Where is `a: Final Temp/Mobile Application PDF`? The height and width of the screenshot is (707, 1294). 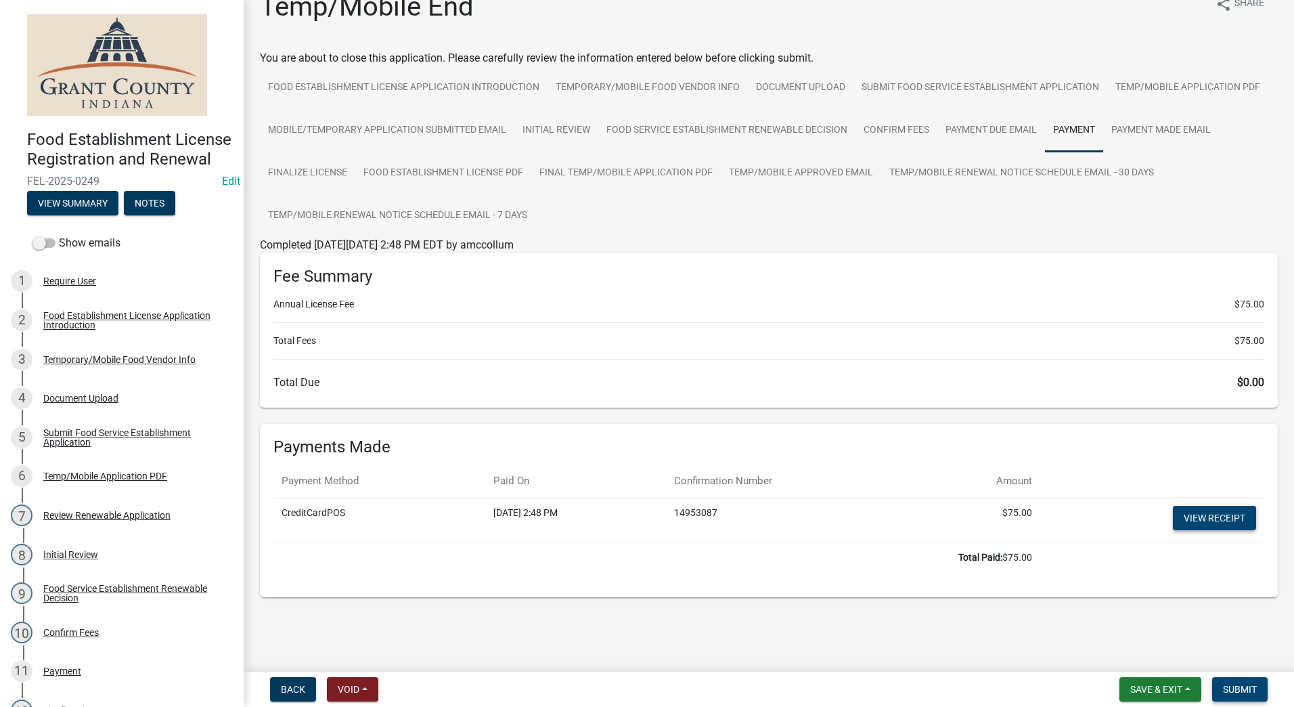
a: Final Temp/Mobile Application PDF is located at coordinates (626, 173).